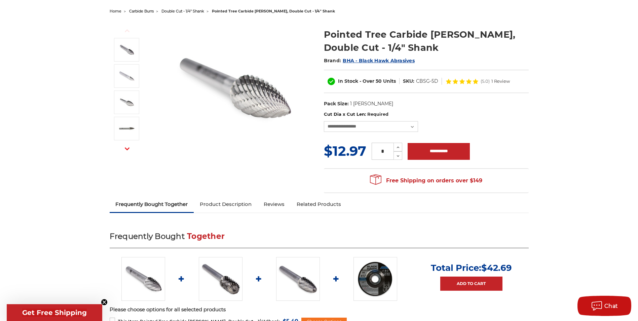 This screenshot has width=638, height=321. What do you see at coordinates (127, 149) in the screenshot?
I see `button: Next` at bounding box center [127, 149].